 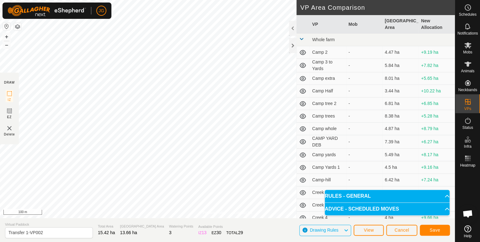 I want to click on td: 8.01 ha, so click(x=401, y=78).